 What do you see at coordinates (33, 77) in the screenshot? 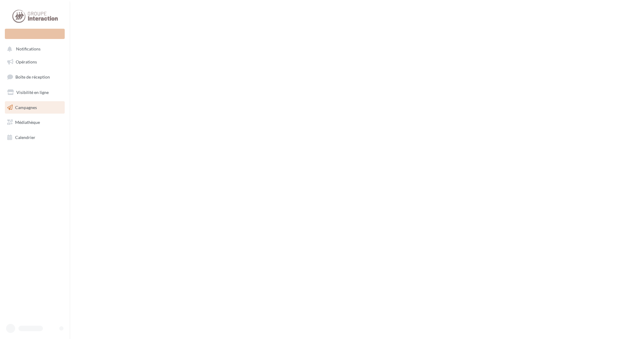
I see `span: Boîte de réception` at bounding box center [33, 77].